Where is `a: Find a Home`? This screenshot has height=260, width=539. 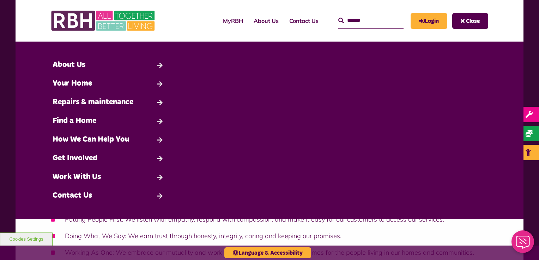
a: Find a Home is located at coordinates (108, 121).